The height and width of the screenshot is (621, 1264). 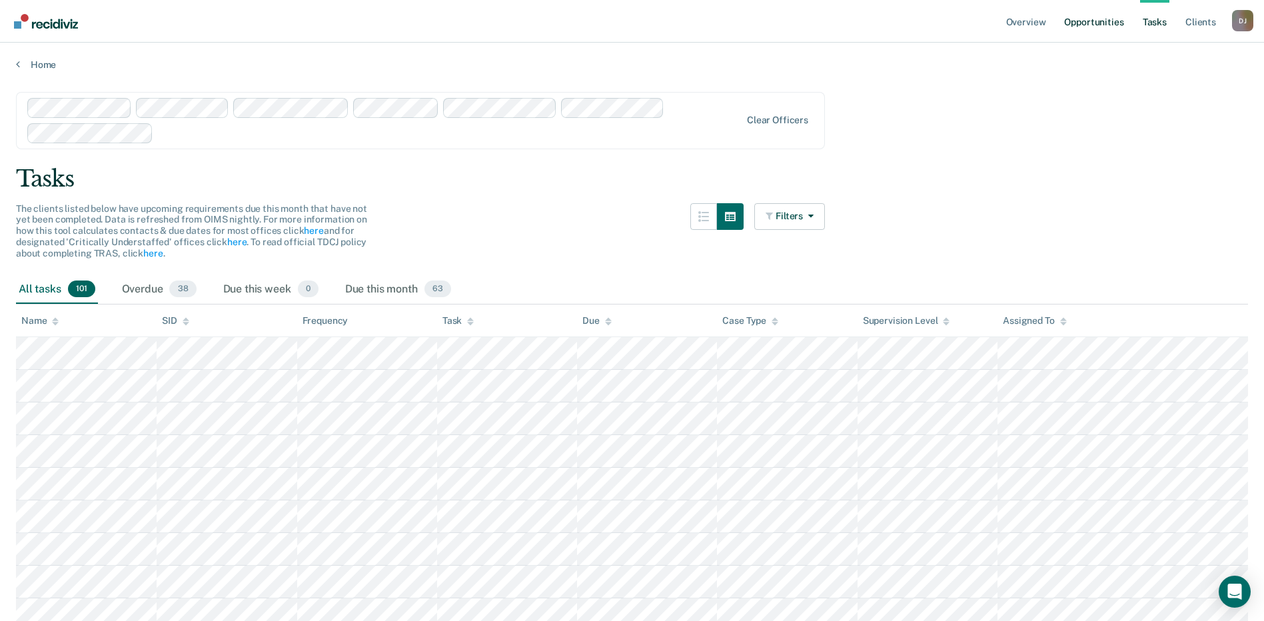 What do you see at coordinates (81, 289) in the screenshot?
I see `span: 101` at bounding box center [81, 289].